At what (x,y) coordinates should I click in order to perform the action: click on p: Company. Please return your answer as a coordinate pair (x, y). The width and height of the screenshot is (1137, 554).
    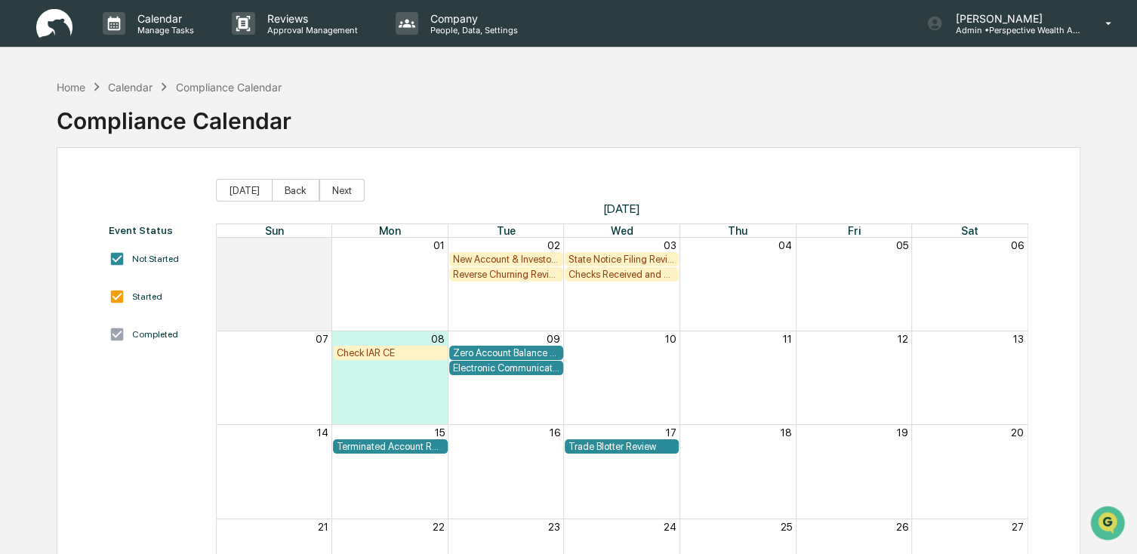
    Looking at the image, I should click on (472, 18).